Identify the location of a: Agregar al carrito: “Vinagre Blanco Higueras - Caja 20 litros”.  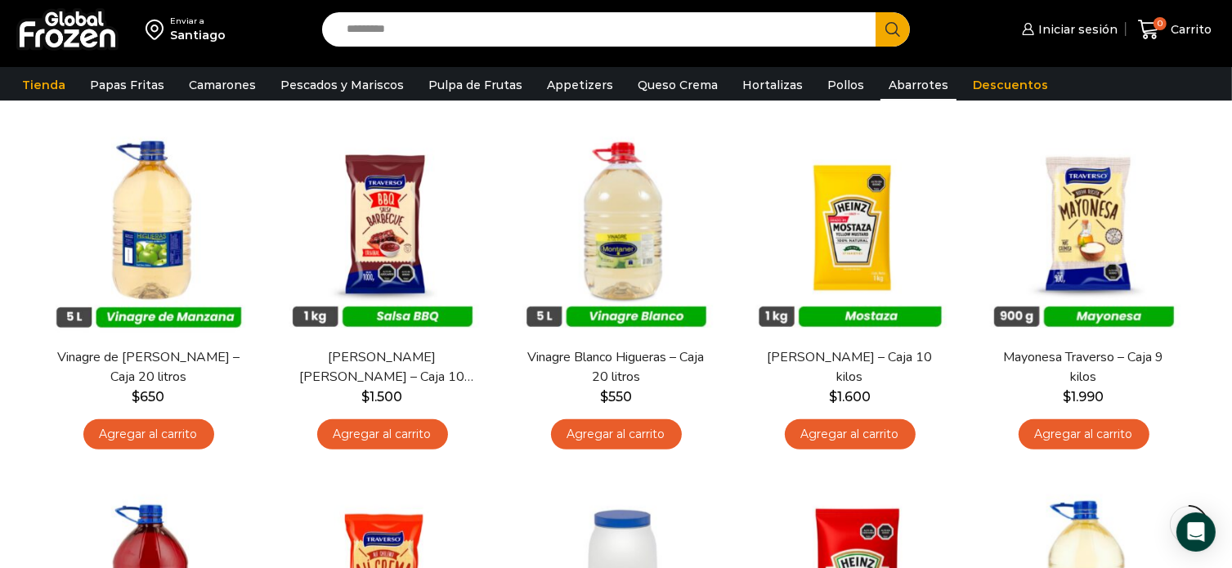
(616, 434).